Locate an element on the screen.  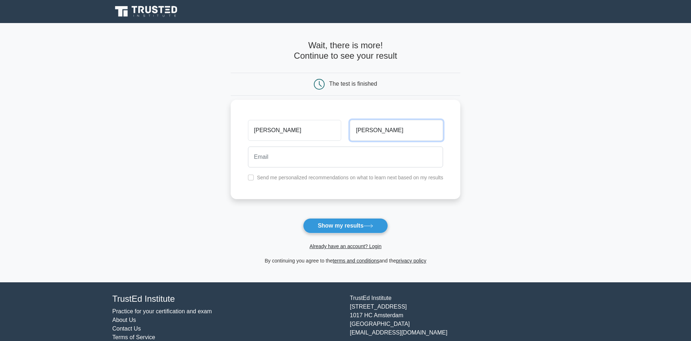
label: Send me personalized recommendations on what to learn next based on my results is located at coordinates (350, 177).